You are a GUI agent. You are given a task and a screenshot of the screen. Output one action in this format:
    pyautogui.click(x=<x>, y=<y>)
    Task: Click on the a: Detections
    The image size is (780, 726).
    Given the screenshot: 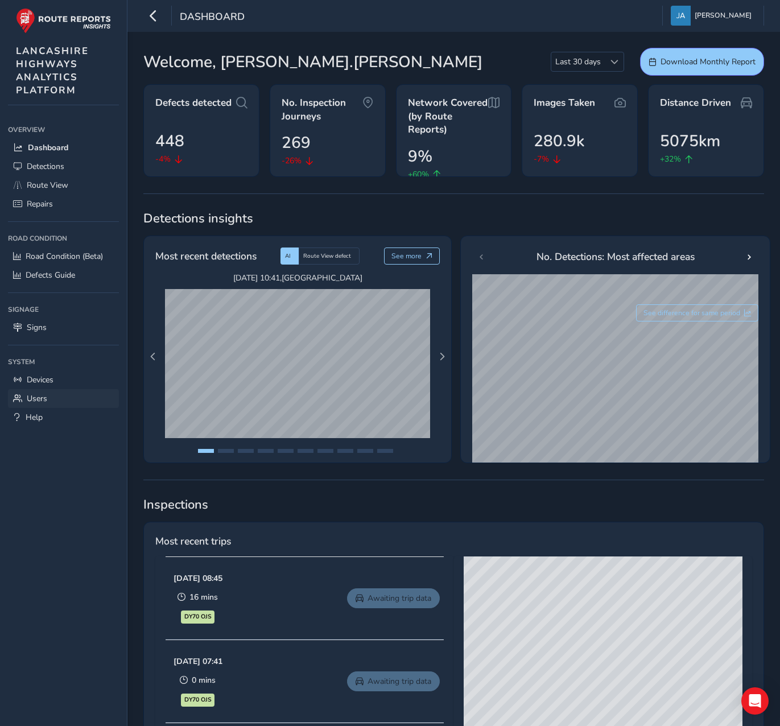 What is the action you would take?
    pyautogui.click(x=63, y=166)
    